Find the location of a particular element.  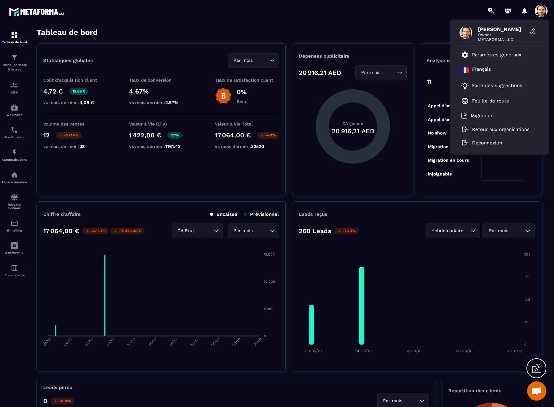

tspan: 0 is located at coordinates (525, 344).